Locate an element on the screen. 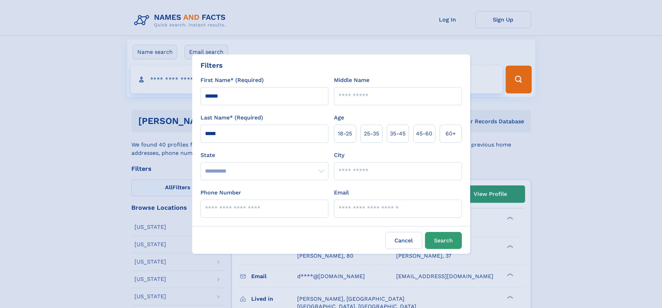  label: City is located at coordinates (339, 155).